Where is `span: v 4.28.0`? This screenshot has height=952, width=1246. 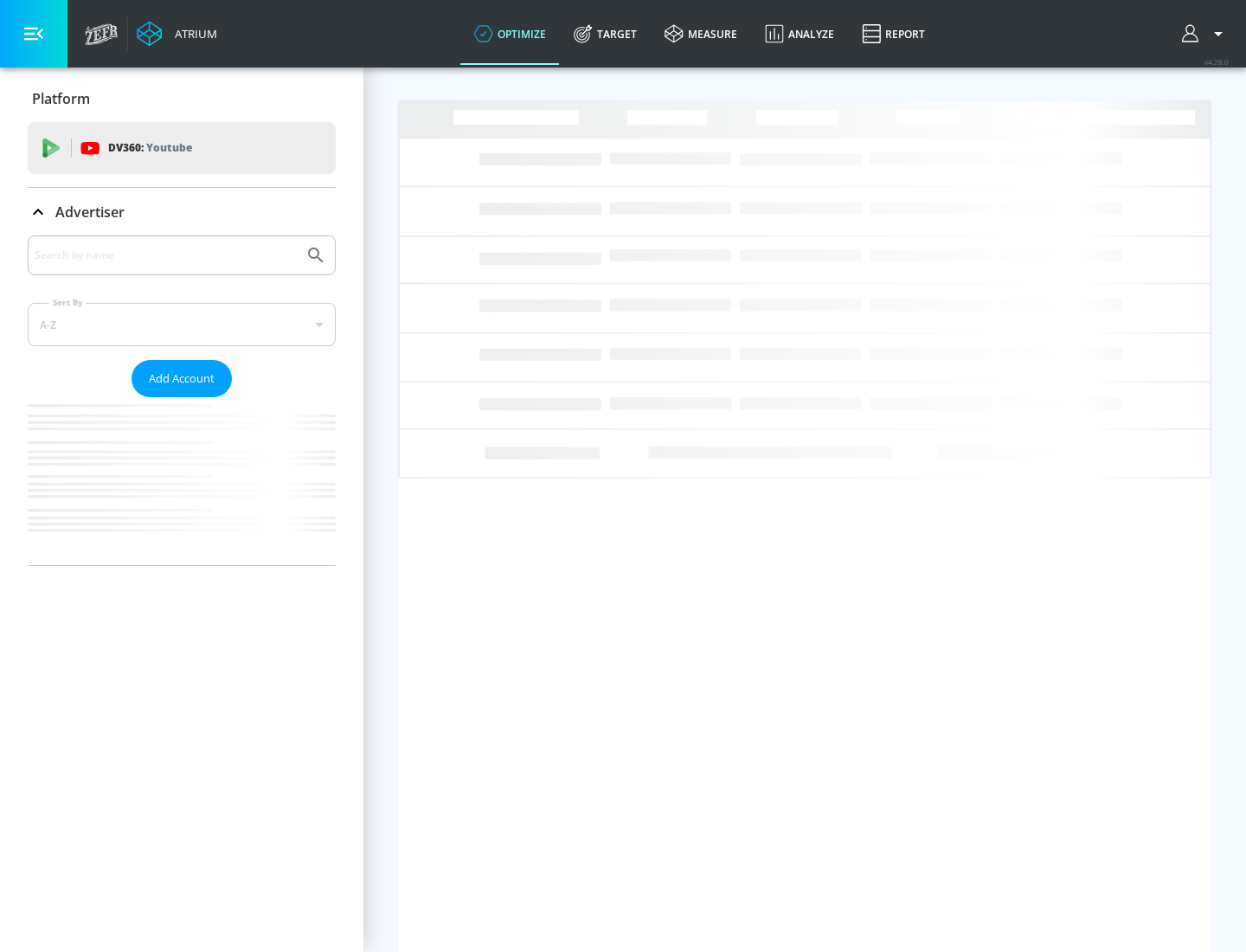
span: v 4.28.0 is located at coordinates (1217, 61).